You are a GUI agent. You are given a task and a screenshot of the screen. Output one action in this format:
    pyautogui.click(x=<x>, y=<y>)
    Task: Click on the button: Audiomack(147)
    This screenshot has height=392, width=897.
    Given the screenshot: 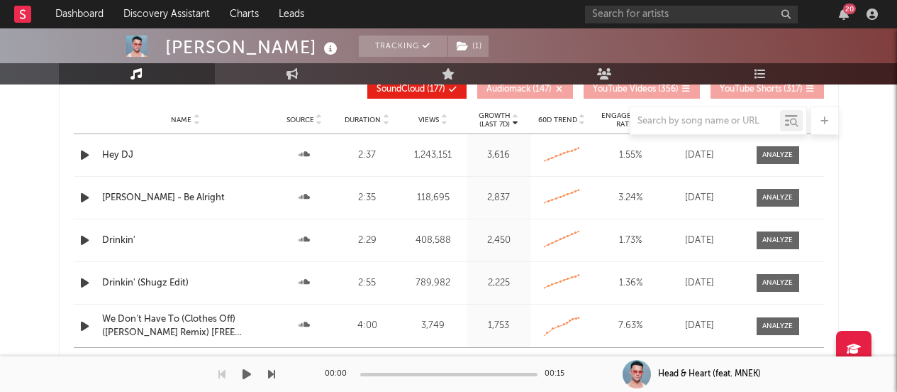 What is the action you would take?
    pyautogui.click(x=525, y=89)
    